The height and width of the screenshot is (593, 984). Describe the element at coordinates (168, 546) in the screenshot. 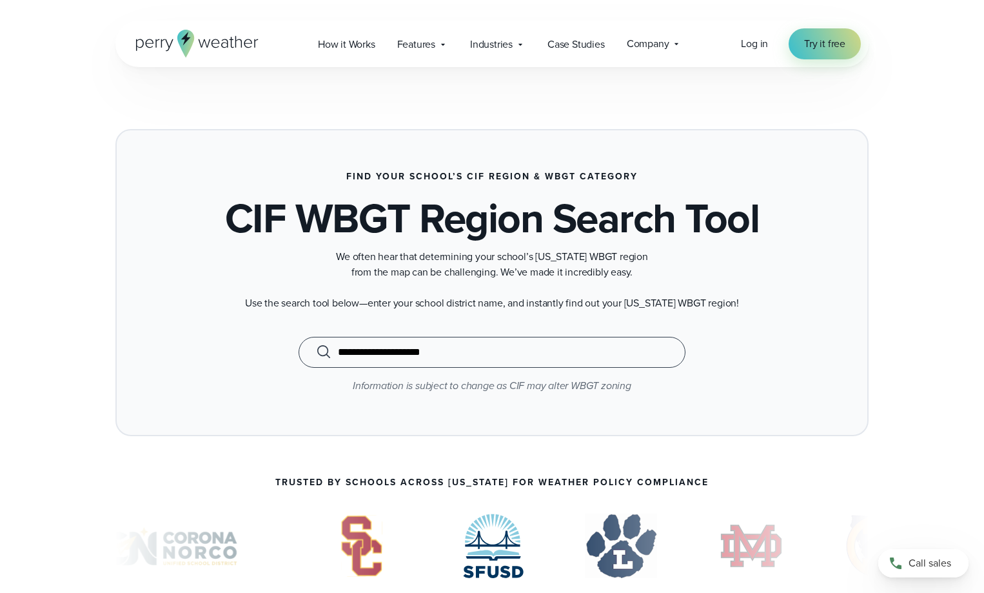

I see `img: Corona-Norco-Unified-School-District.svg` at that location.